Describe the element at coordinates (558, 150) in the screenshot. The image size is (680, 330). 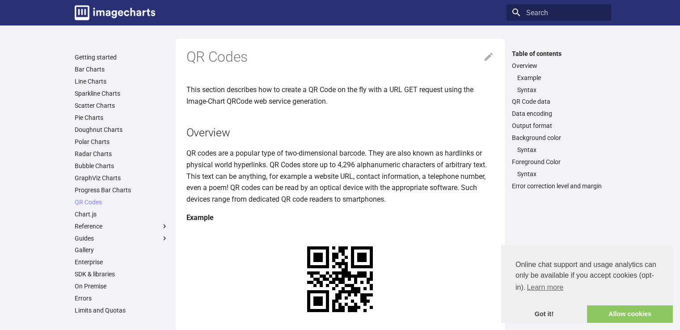
I see `nav: Background color` at that location.